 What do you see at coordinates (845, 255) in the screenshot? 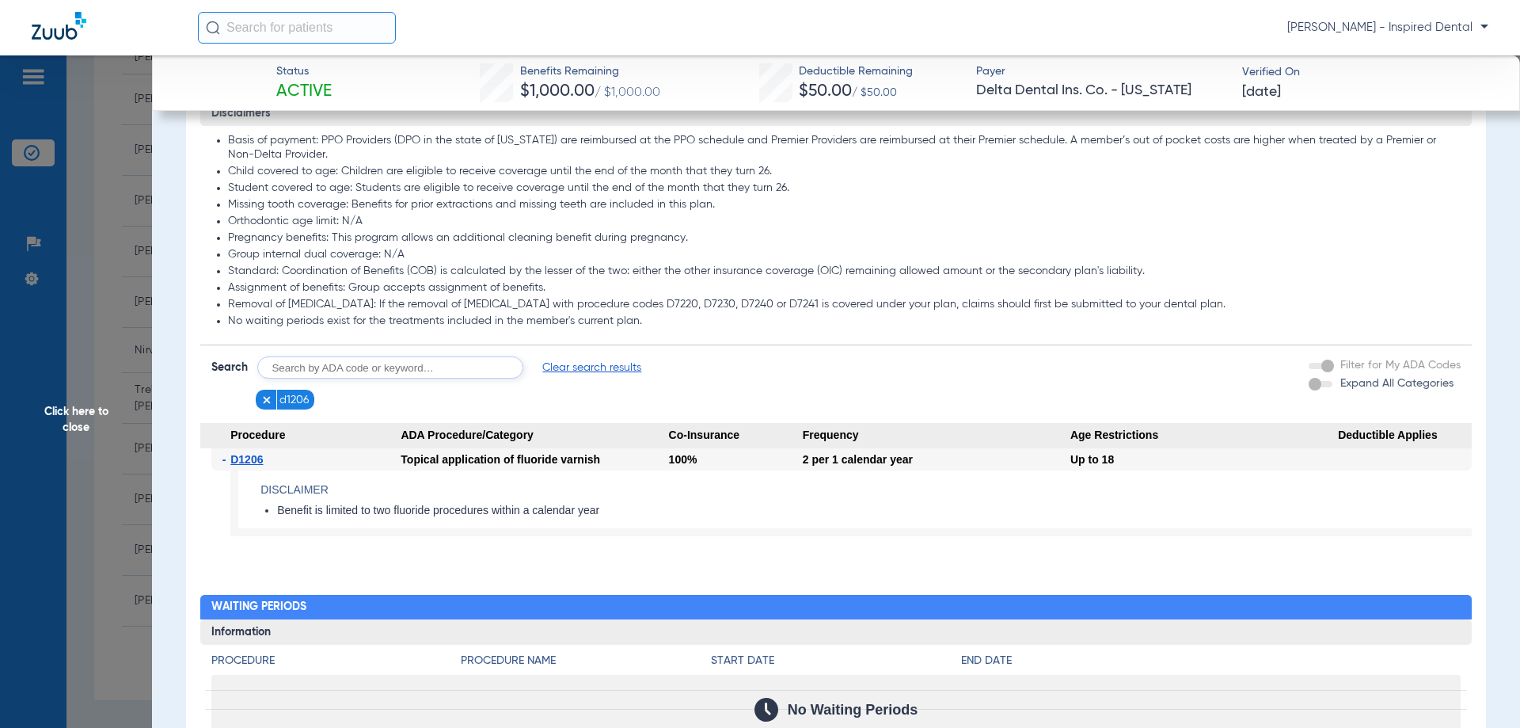
I see `li: Group internal dual coverage: N/A` at bounding box center [845, 255].